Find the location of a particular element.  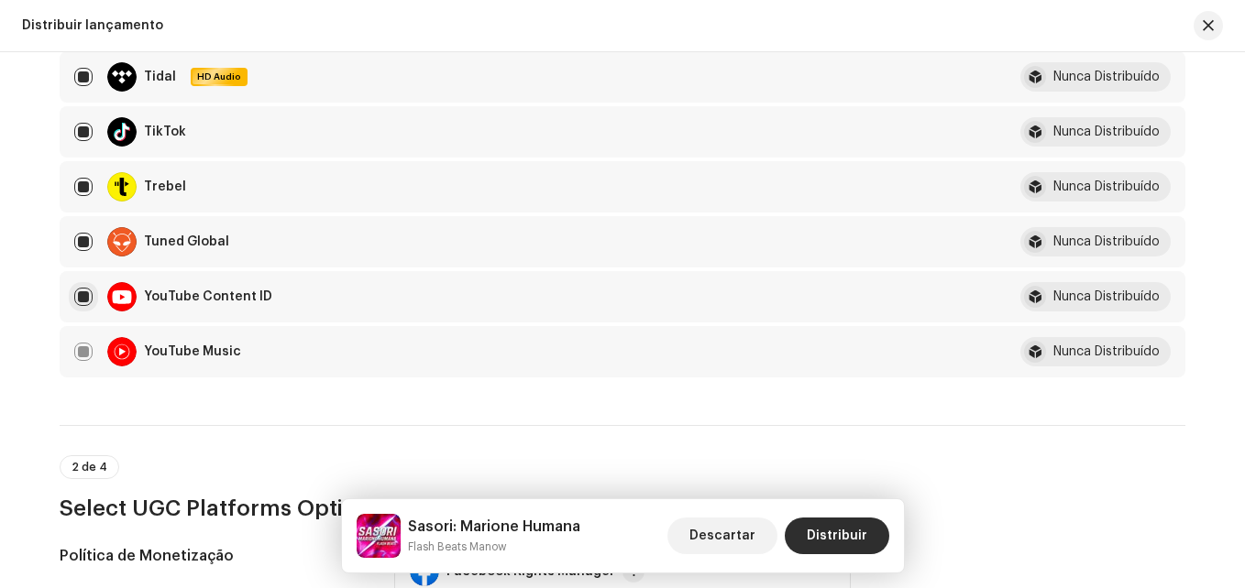

div: Tidal is located at coordinates (159, 77).